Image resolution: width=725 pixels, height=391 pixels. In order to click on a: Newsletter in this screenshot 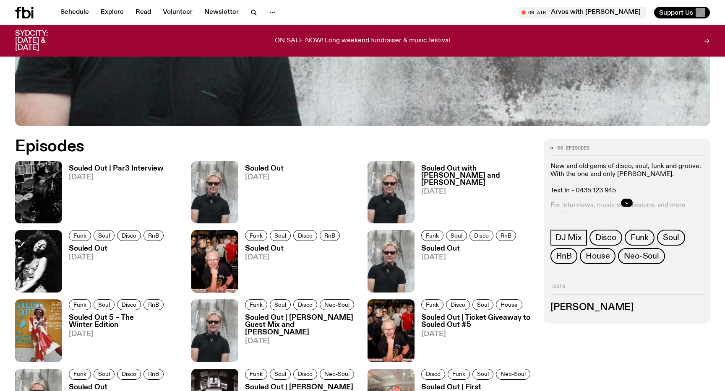, I will do `click(222, 13)`.